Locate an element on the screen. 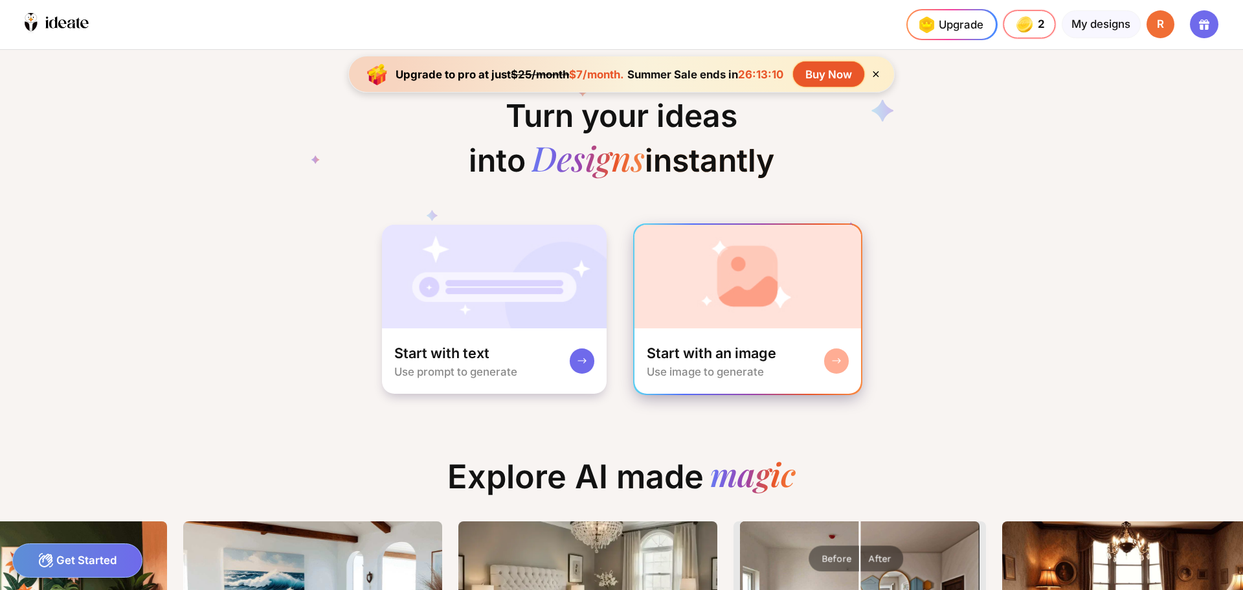 This screenshot has height=590, width=1243. div: magic is located at coordinates (753, 476).